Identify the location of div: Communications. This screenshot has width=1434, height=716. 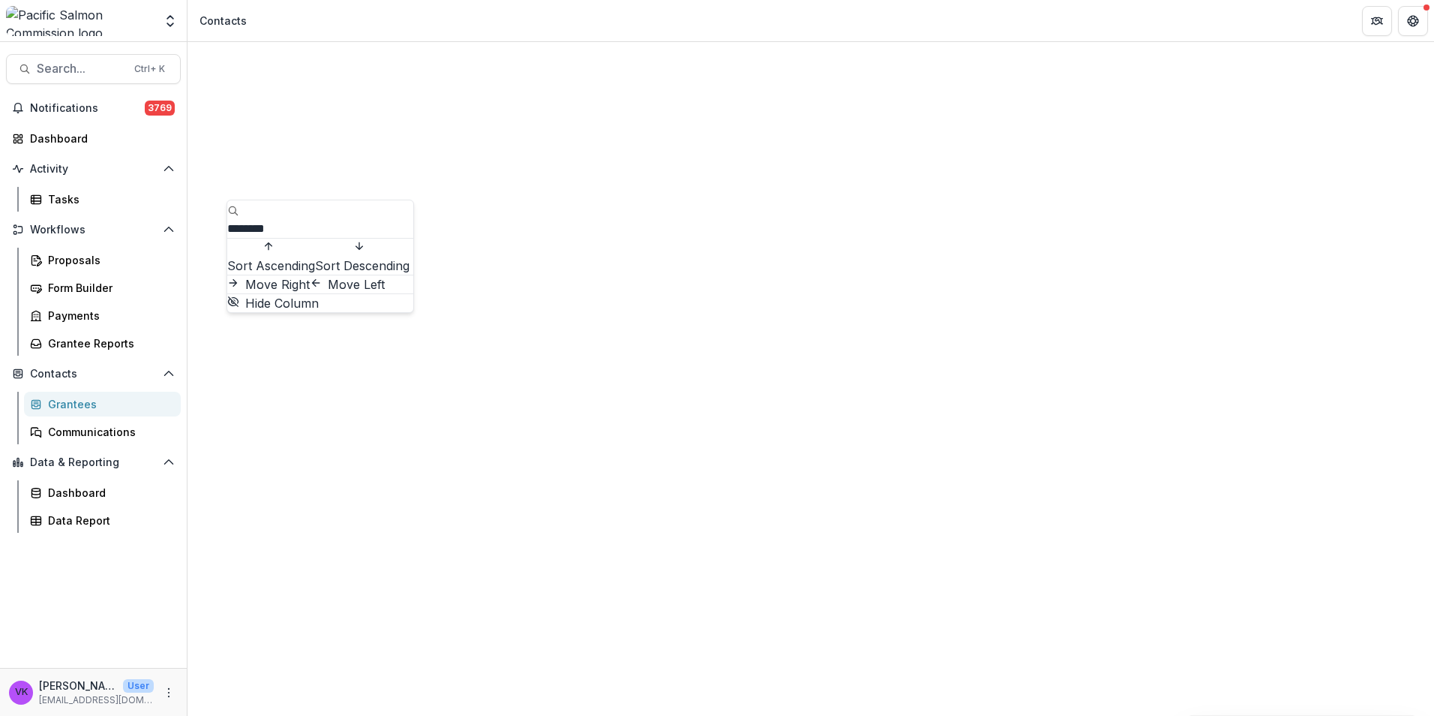
(108, 431).